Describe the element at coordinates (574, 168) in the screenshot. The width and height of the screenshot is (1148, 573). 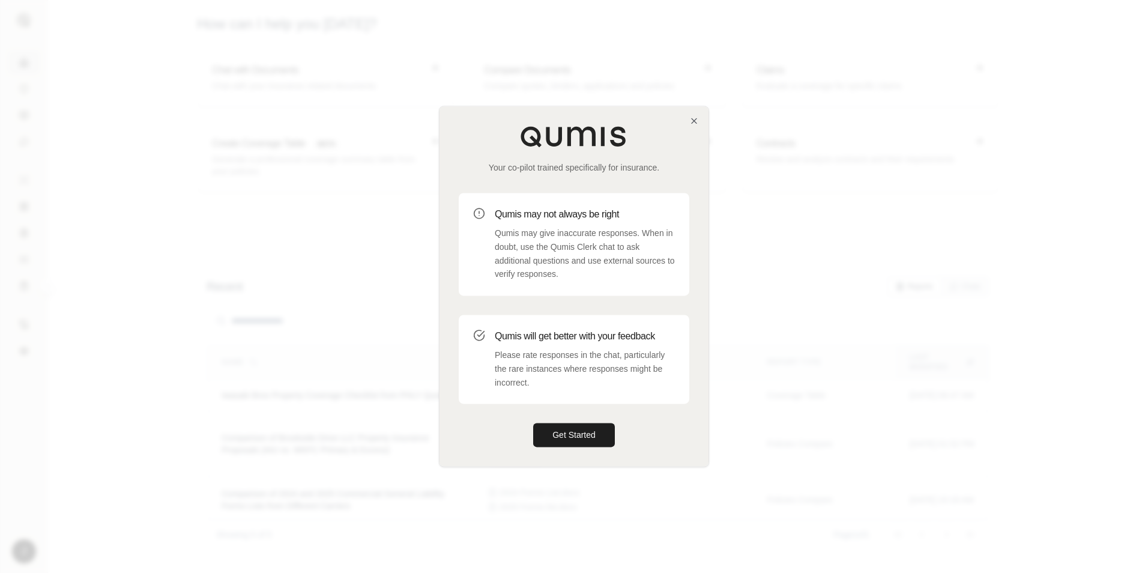
I see `p: Your co-pilot trained specifically for insurance.` at that location.